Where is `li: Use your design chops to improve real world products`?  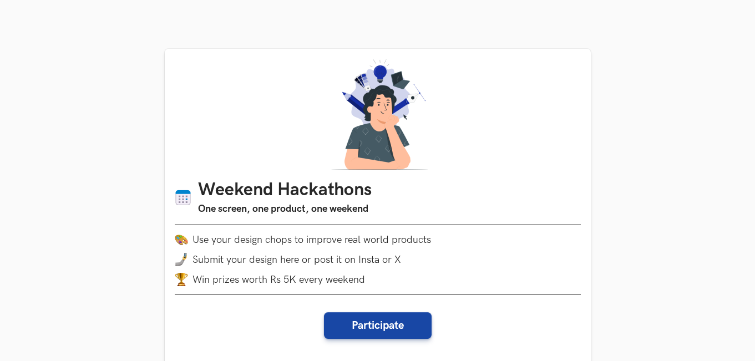
li: Use your design chops to improve real world products is located at coordinates (378, 240).